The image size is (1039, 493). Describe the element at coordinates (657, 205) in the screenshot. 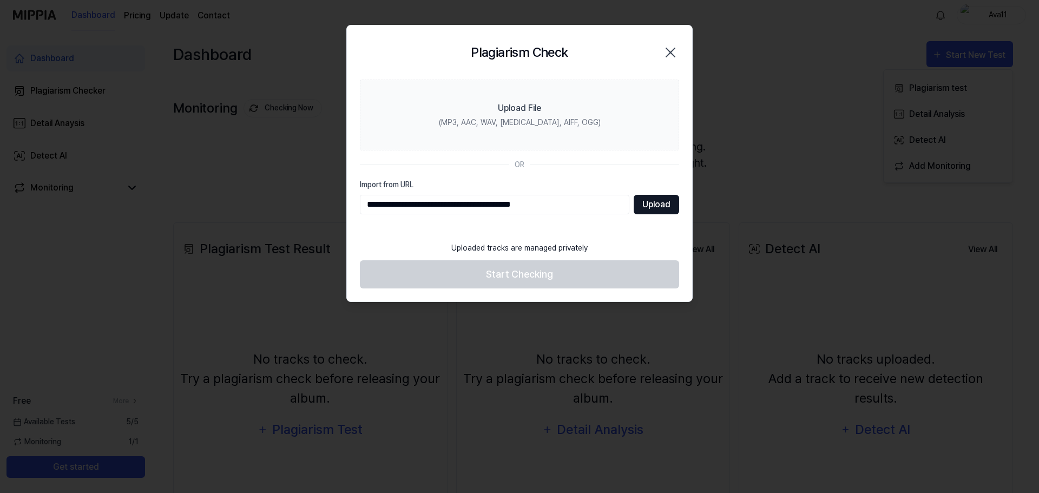

I see `button: Upload` at that location.